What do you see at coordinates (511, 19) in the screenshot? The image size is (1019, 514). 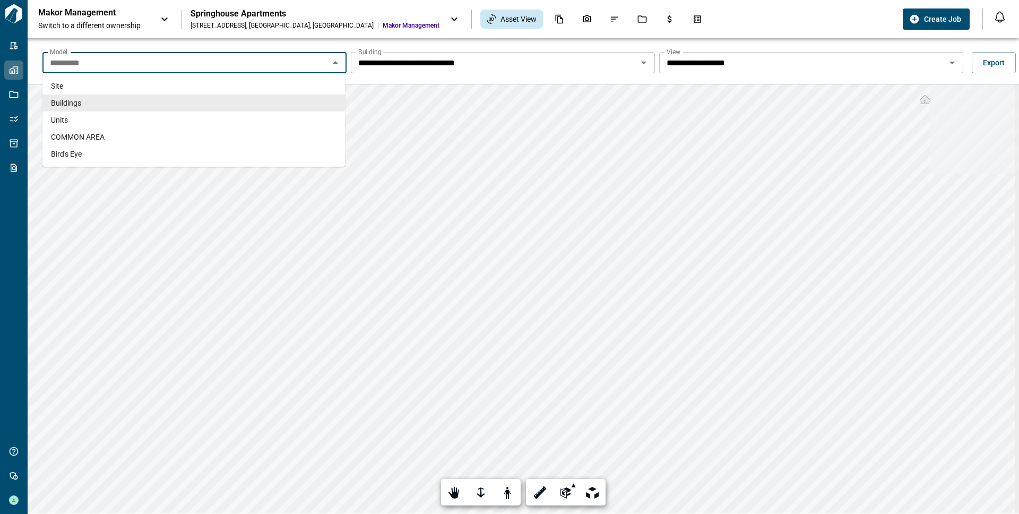 I see `div: Asset View` at bounding box center [511, 19].